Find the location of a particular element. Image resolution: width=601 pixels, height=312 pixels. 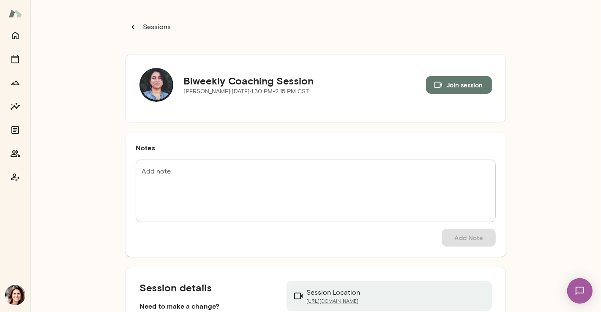

button: Members is located at coordinates (15, 154).